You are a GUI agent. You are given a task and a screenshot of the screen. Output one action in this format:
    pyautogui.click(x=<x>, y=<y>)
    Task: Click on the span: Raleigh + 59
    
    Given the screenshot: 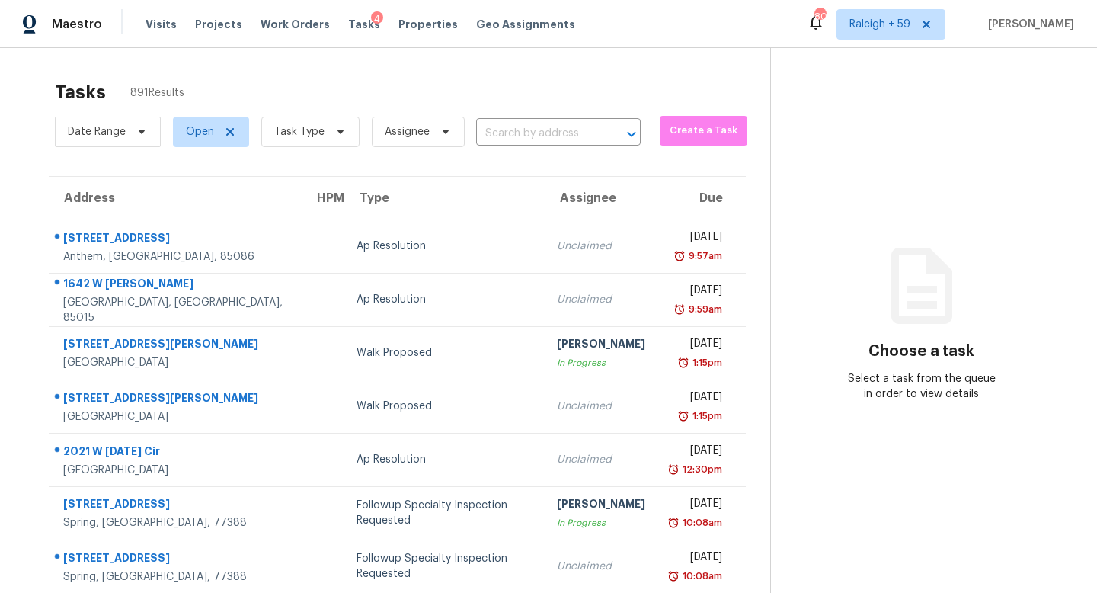 What is the action you would take?
    pyautogui.click(x=880, y=24)
    